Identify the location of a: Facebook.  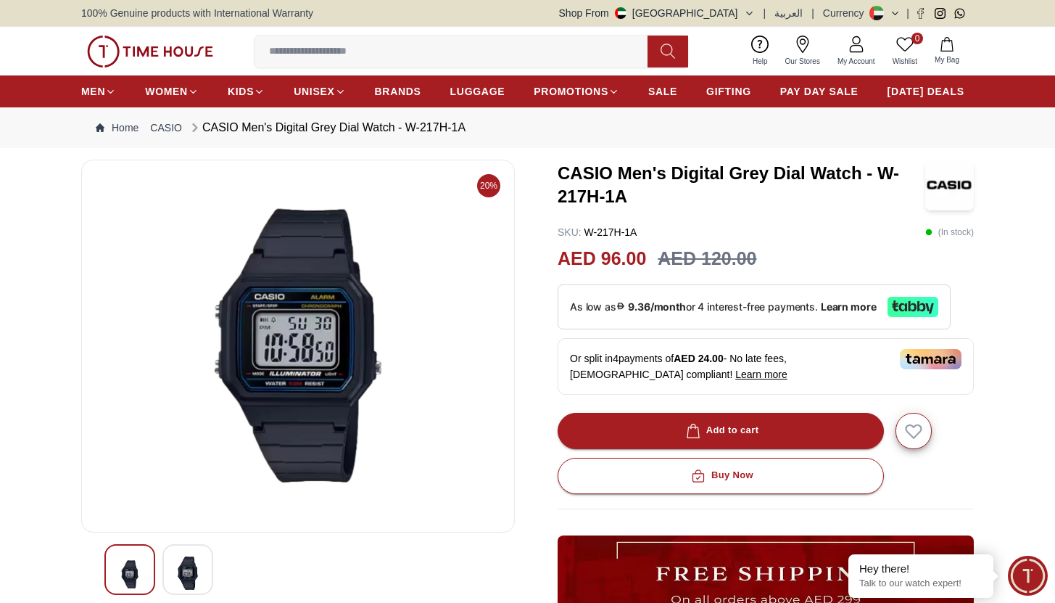
(920, 13).